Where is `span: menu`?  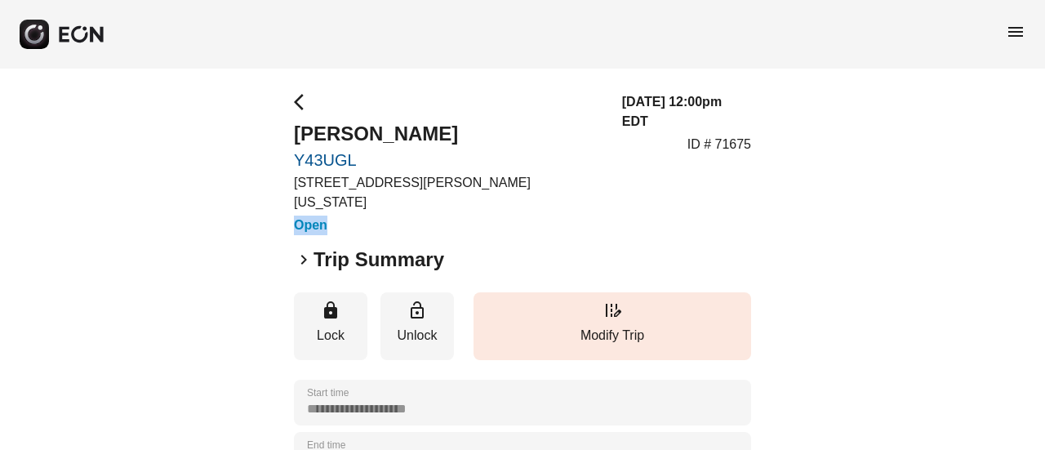
span: menu is located at coordinates (1015, 32).